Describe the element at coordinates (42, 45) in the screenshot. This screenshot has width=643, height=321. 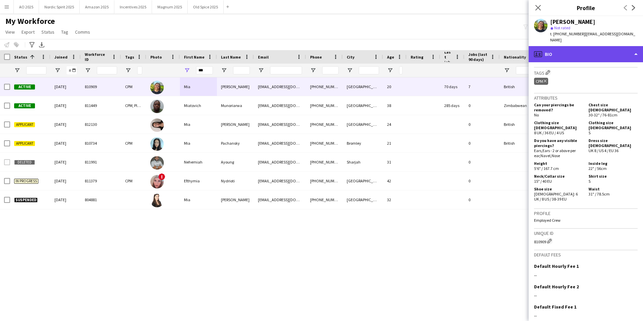
I see `app-action-btn: Export XLSX` at that location.